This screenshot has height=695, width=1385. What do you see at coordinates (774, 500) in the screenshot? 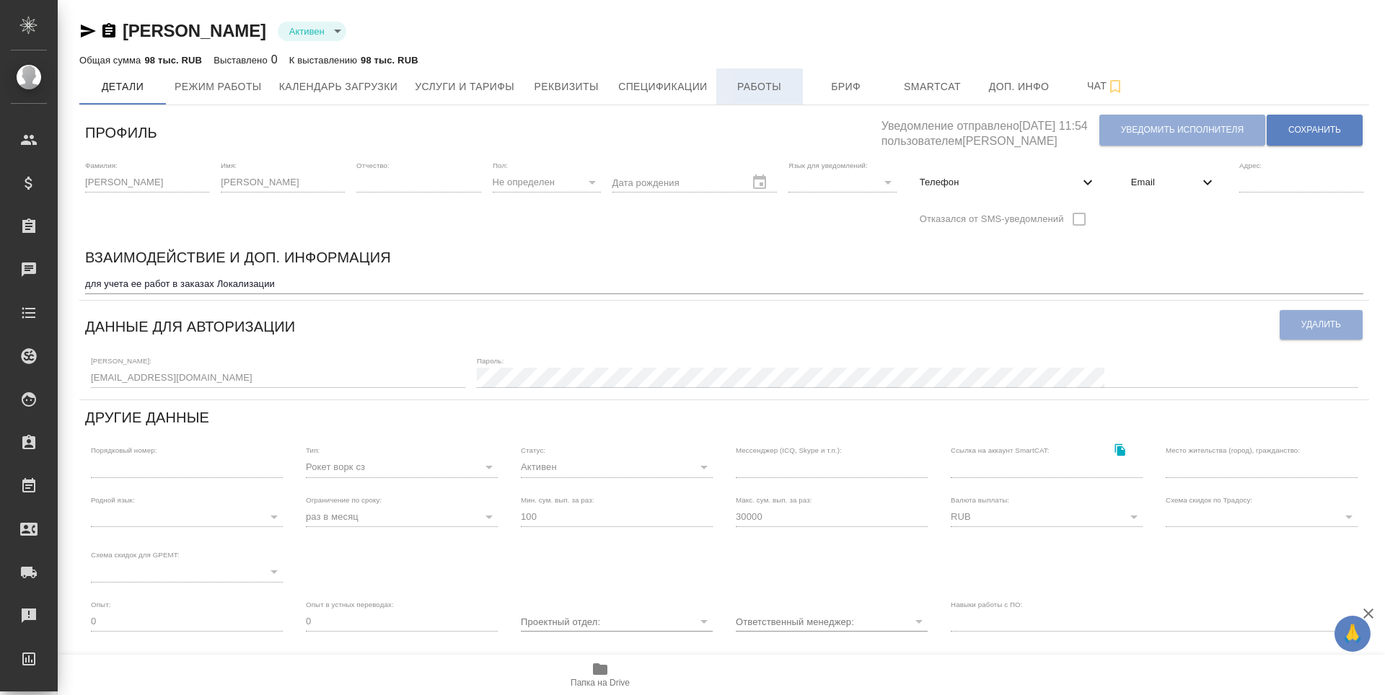
I see `label: Макс. сум. вып. за раз:` at bounding box center [774, 500].